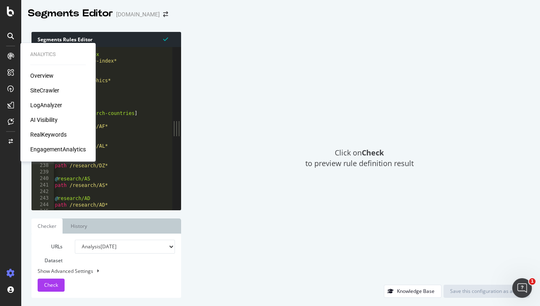  Describe the element at coordinates (48, 134) in the screenshot. I see `a: RealKeywords` at that location.